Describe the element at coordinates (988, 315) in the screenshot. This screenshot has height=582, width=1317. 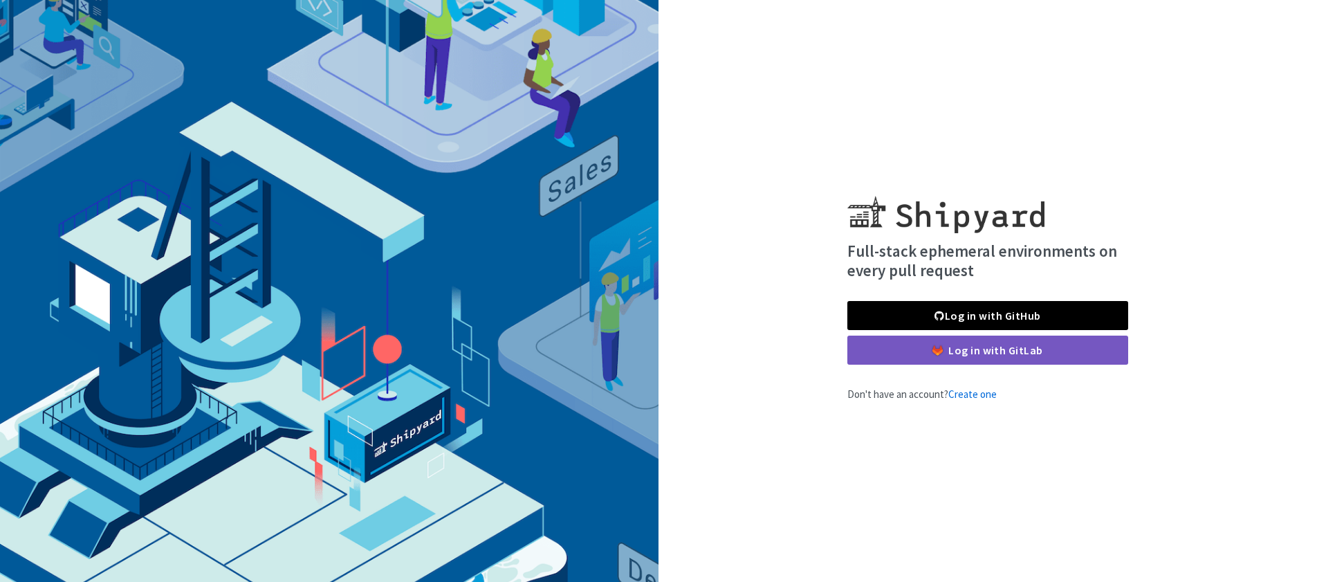
I see `a: Log in with GitHub` at that location.